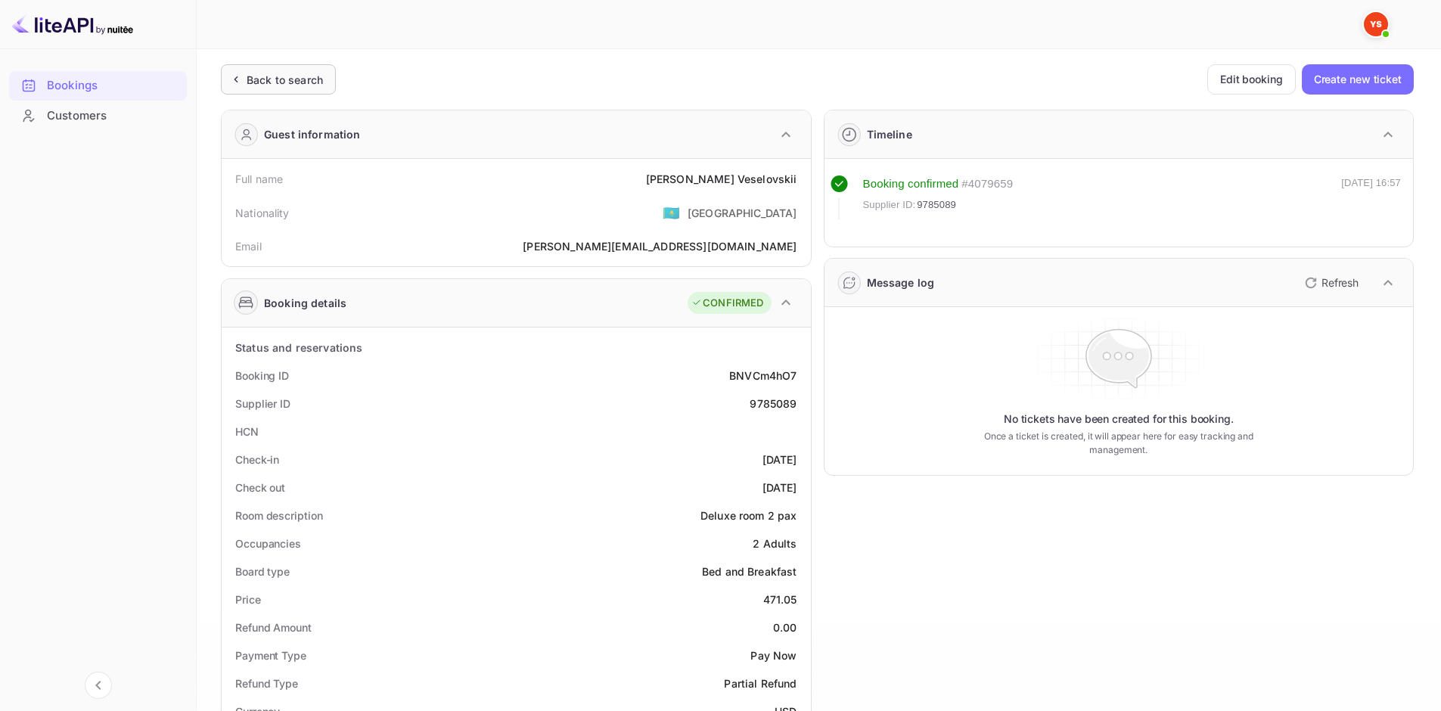 The width and height of the screenshot is (1441, 711). What do you see at coordinates (278, 515) in the screenshot?
I see `div: Room description` at bounding box center [278, 515].